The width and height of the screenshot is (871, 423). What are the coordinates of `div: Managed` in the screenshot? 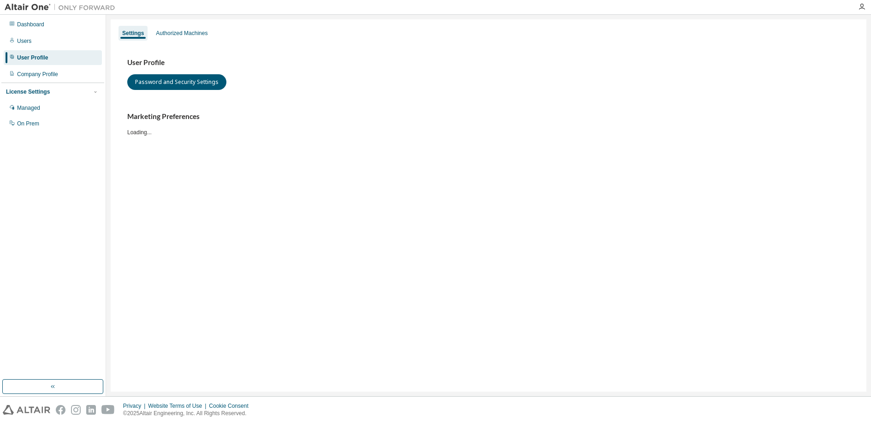 It's located at (29, 108).